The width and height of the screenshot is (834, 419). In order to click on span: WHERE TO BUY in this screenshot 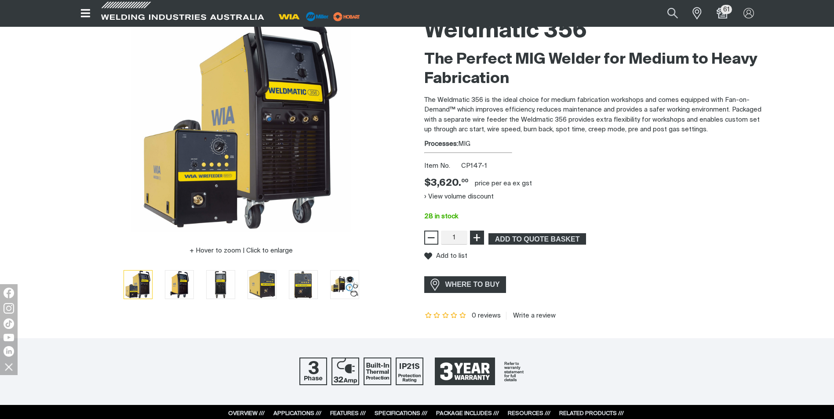, I will do `click(473, 285)`.